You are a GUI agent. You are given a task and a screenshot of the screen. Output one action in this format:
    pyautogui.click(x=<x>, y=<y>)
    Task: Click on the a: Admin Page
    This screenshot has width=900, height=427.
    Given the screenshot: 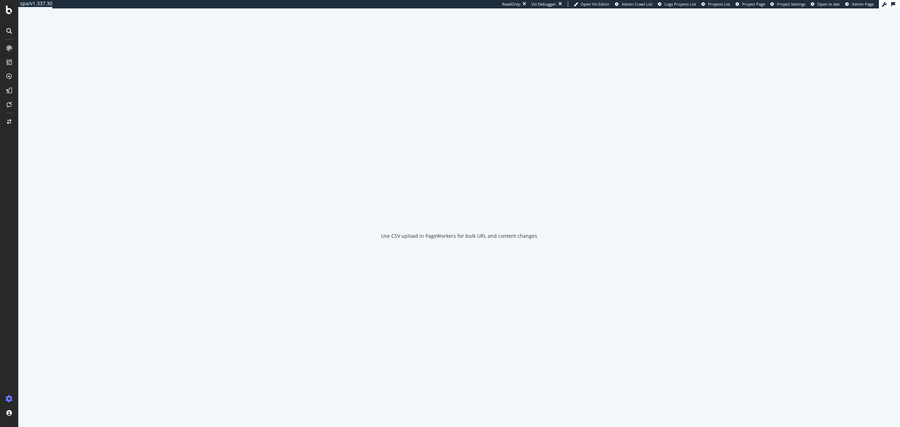 What is the action you would take?
    pyautogui.click(x=859, y=4)
    